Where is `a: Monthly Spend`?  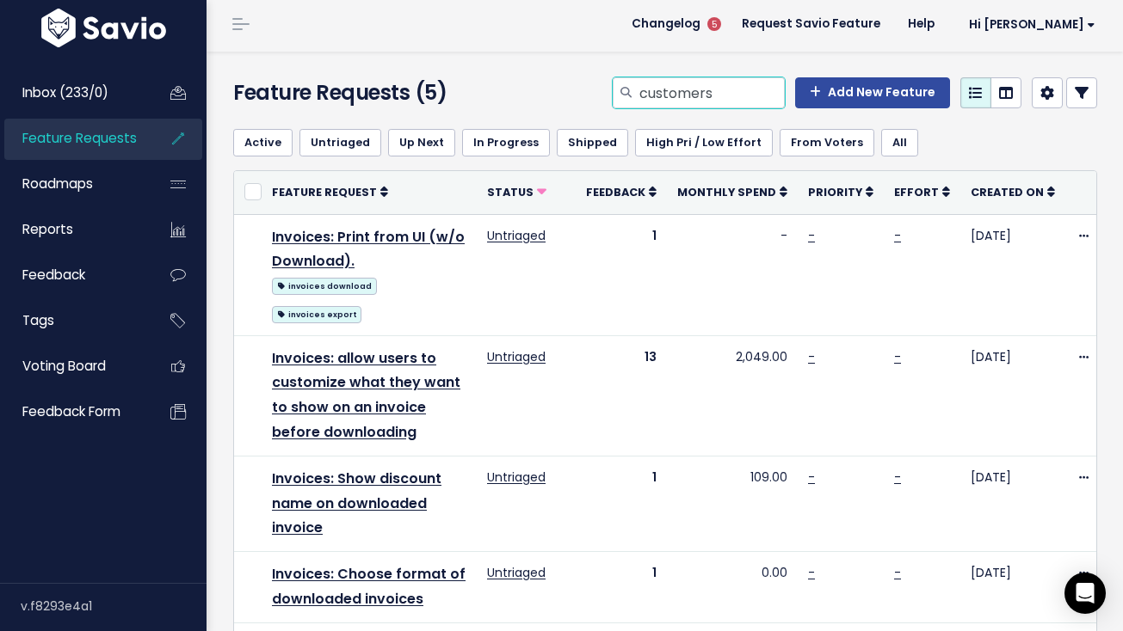
a: Monthly Spend is located at coordinates (732, 192).